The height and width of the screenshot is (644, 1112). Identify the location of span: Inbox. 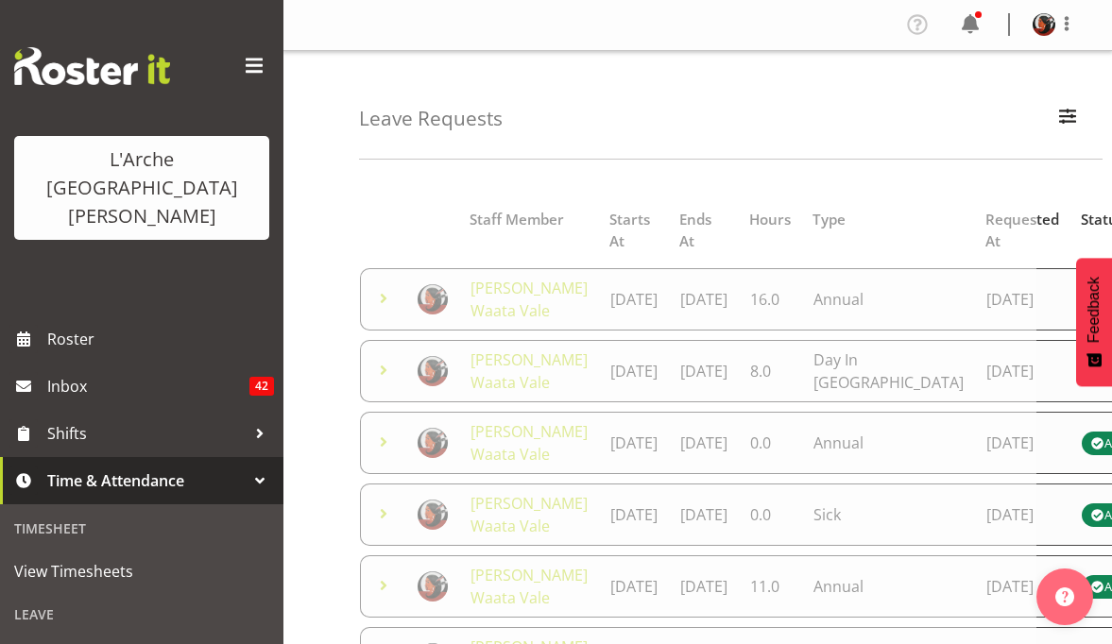
(148, 386).